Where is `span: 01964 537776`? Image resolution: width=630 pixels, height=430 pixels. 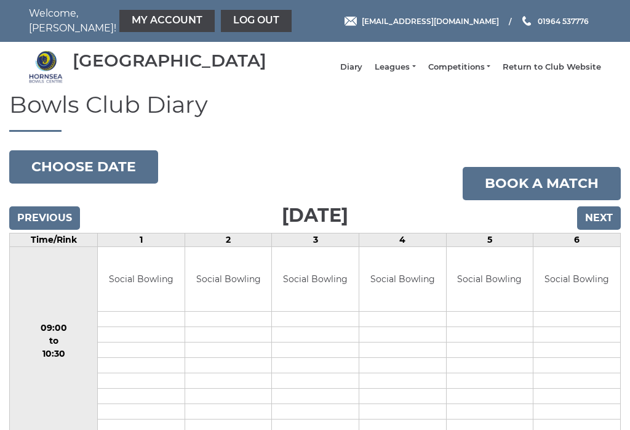 span: 01964 537776 is located at coordinates (563, 20).